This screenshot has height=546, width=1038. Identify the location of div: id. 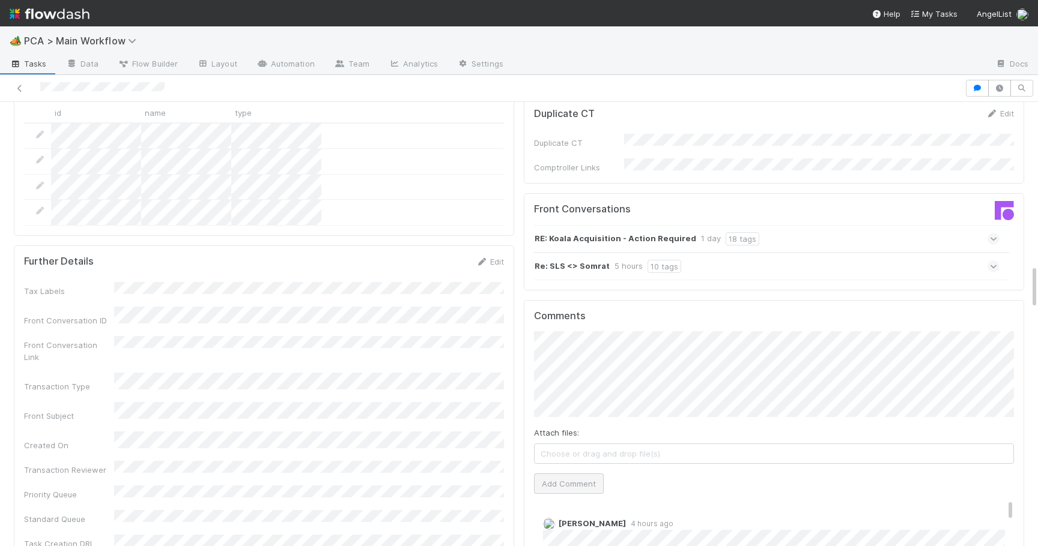
(96, 112).